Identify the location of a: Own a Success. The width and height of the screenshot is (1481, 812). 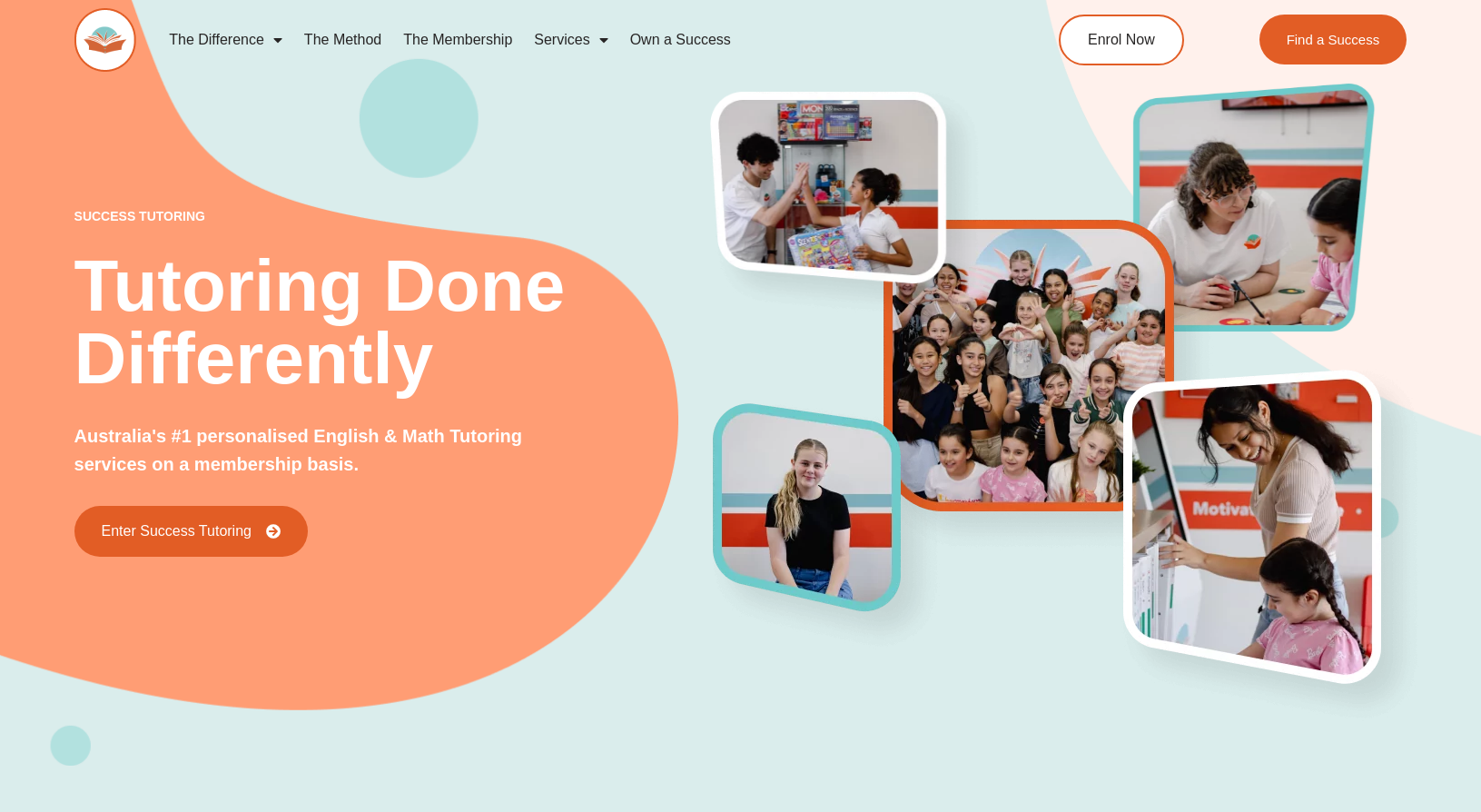
(681, 40).